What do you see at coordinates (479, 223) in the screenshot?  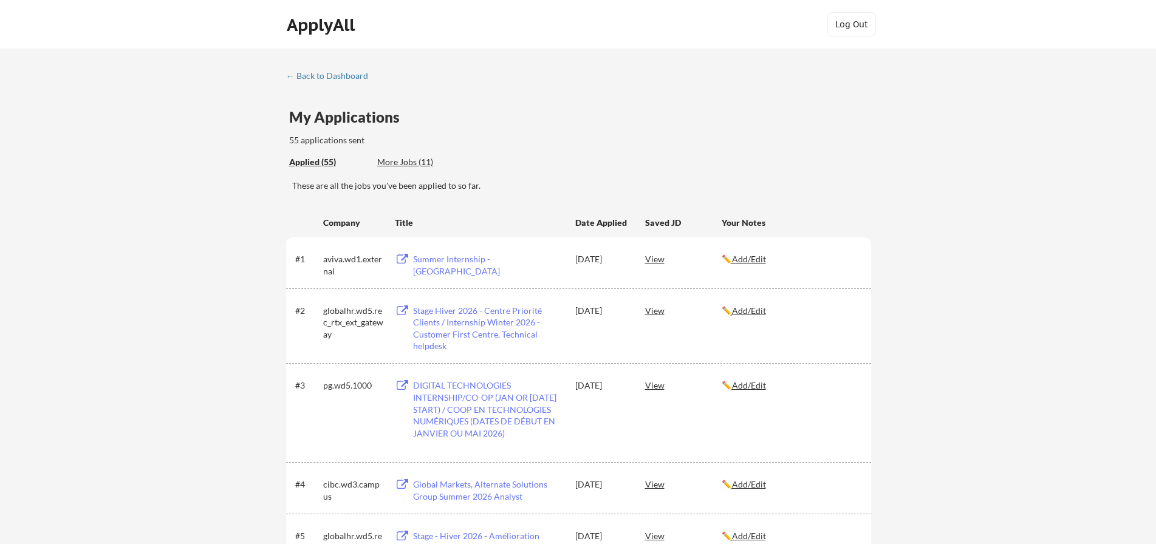 I see `div: Title` at bounding box center [479, 223].